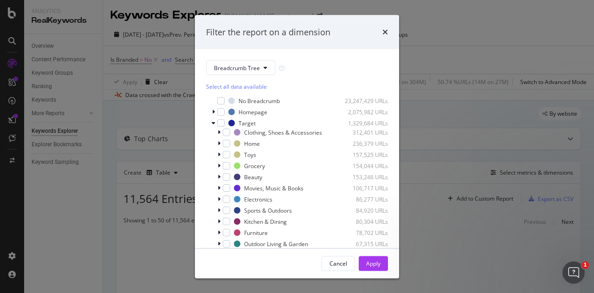 Image resolution: width=594 pixels, height=293 pixels. What do you see at coordinates (268, 32) in the screenshot?
I see `div: Filter the report on a dimension` at bounding box center [268, 32].